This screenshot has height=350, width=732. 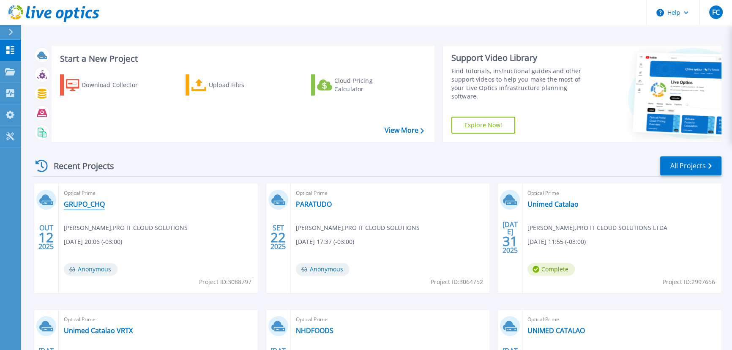 What do you see at coordinates (553, 204) in the screenshot?
I see `a: Unimed Catalao` at bounding box center [553, 204].